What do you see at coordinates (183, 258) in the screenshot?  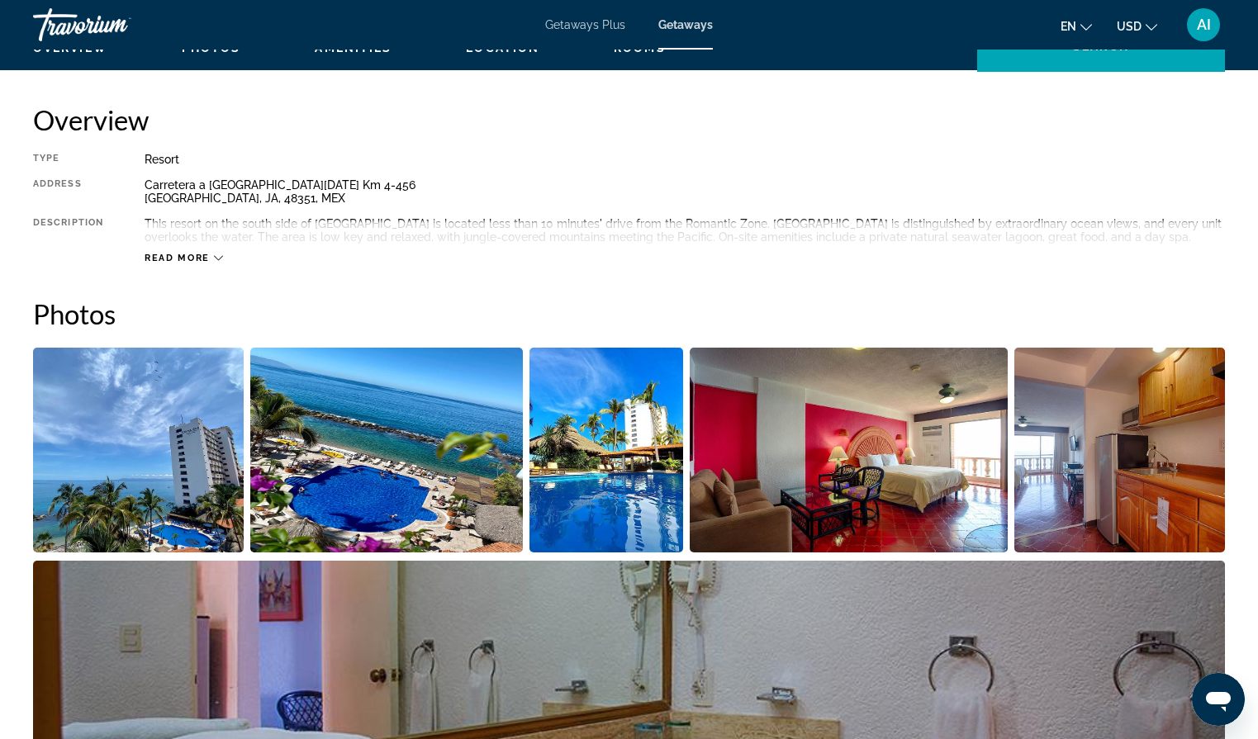 I see `button: Read more` at bounding box center [183, 258].